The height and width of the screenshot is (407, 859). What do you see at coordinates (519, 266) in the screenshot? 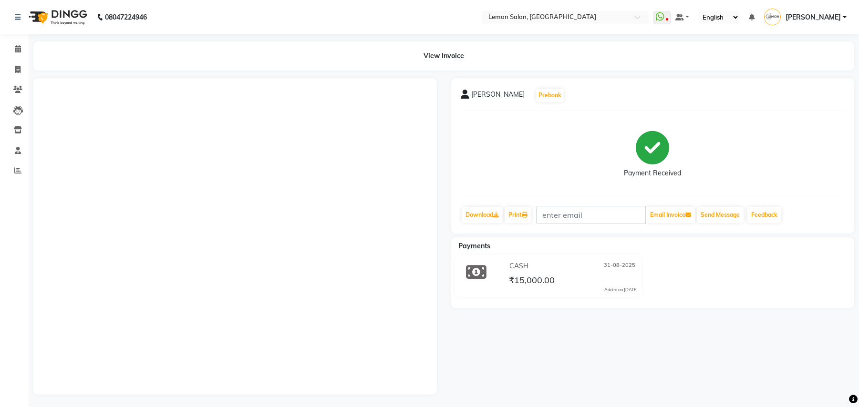
I see `span: CASH` at bounding box center [519, 266].